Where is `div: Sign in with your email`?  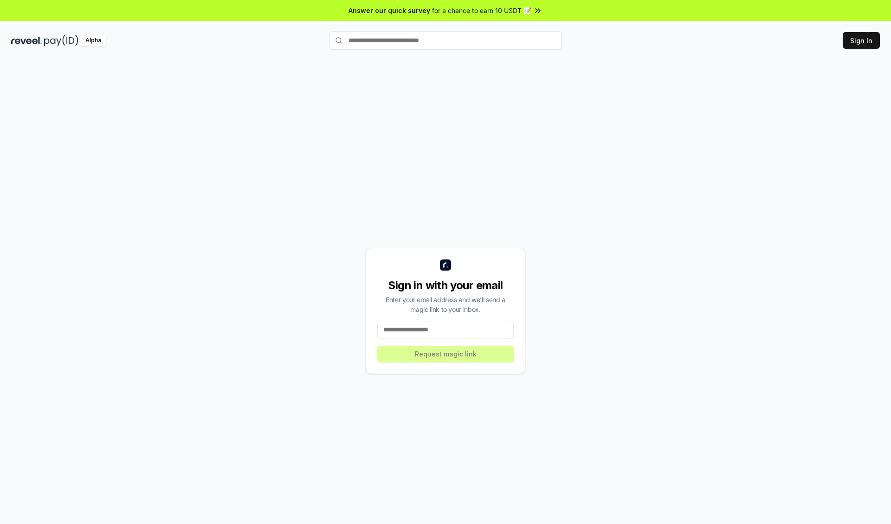
div: Sign in with your email is located at coordinates (446, 286).